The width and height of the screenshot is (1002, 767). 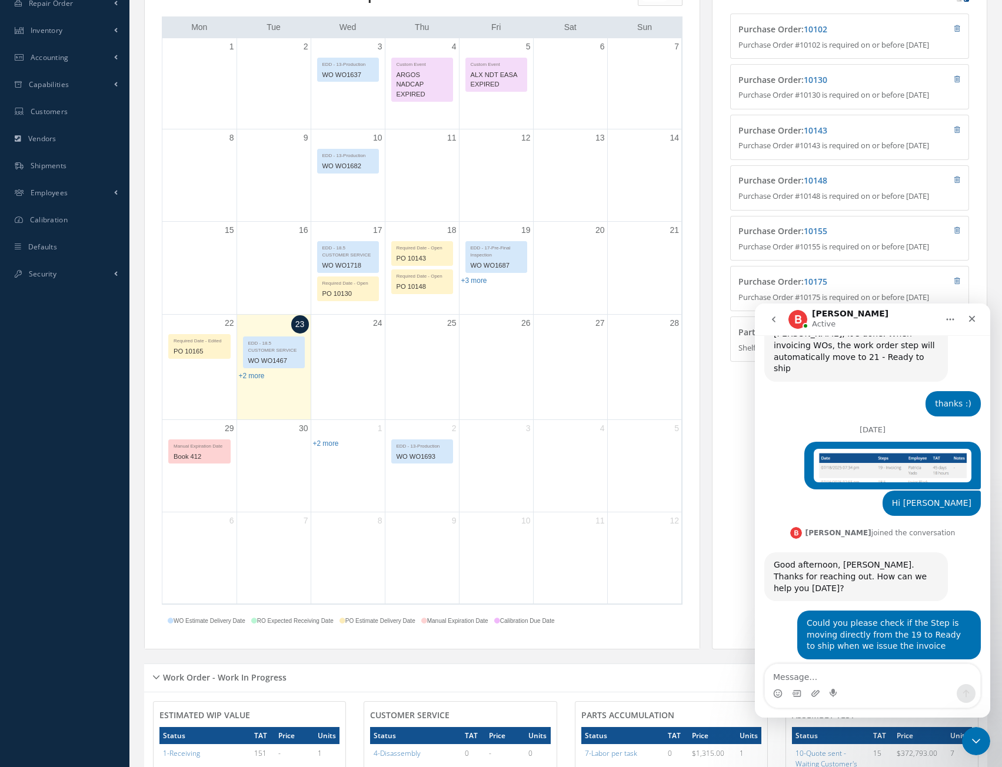 What do you see at coordinates (229, 230) in the screenshot?
I see `a: September 15, 2025` at bounding box center [229, 230].